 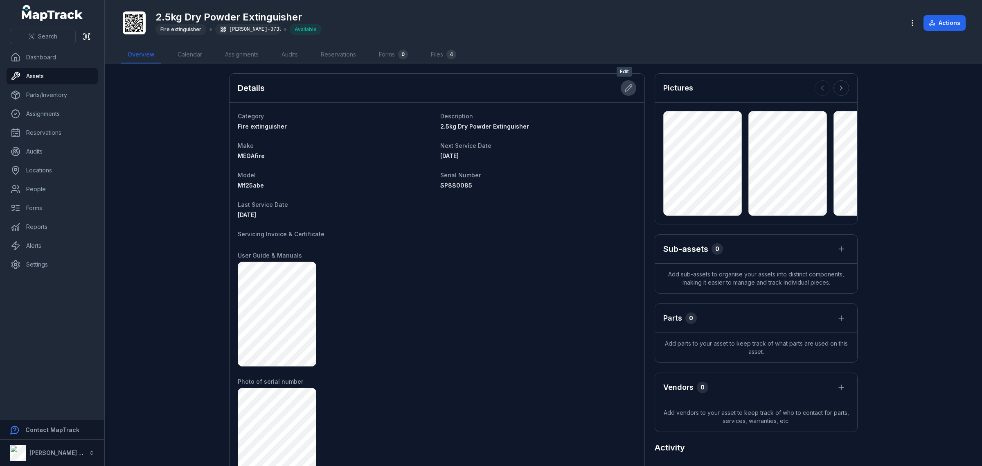 I want to click on a: Forms0, so click(x=393, y=55).